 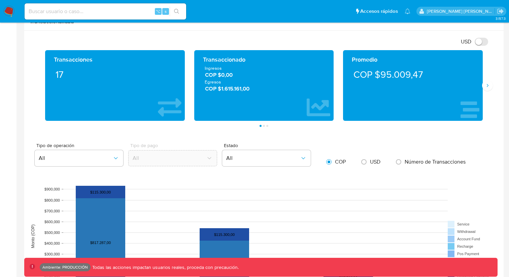 What do you see at coordinates (105, 11) in the screenshot?
I see `input: Buscar usuario o caso...` at bounding box center [105, 11].